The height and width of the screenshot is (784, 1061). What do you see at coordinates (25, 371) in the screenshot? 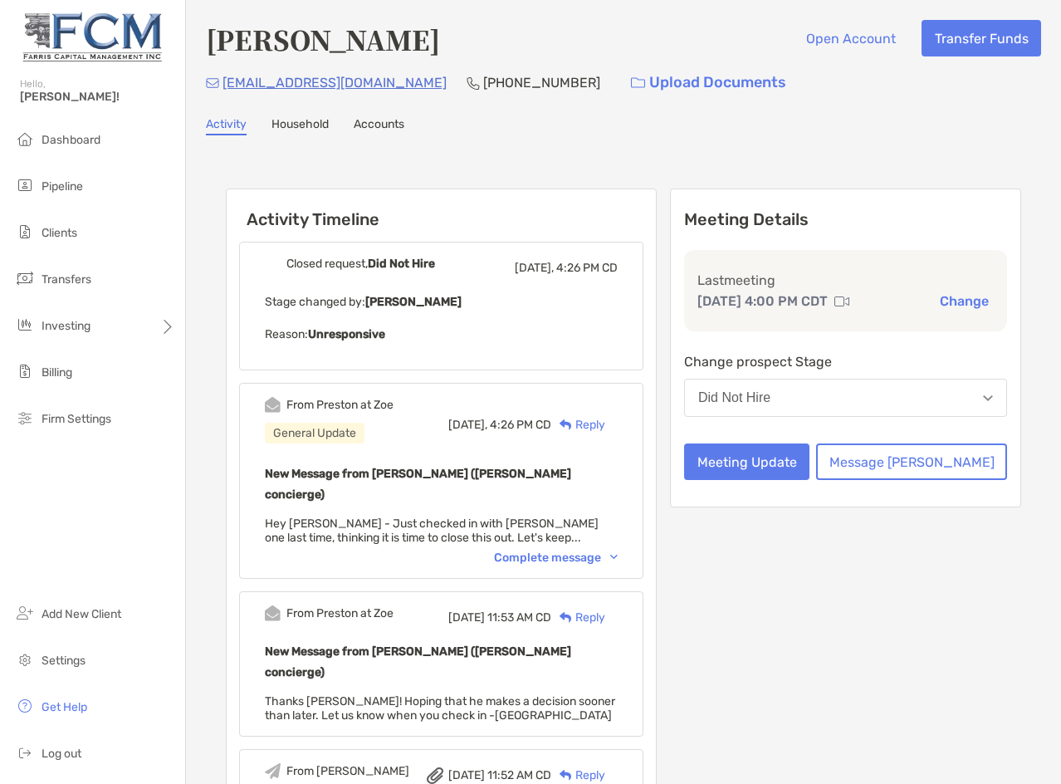
I see `img: billing icon` at bounding box center [25, 371].